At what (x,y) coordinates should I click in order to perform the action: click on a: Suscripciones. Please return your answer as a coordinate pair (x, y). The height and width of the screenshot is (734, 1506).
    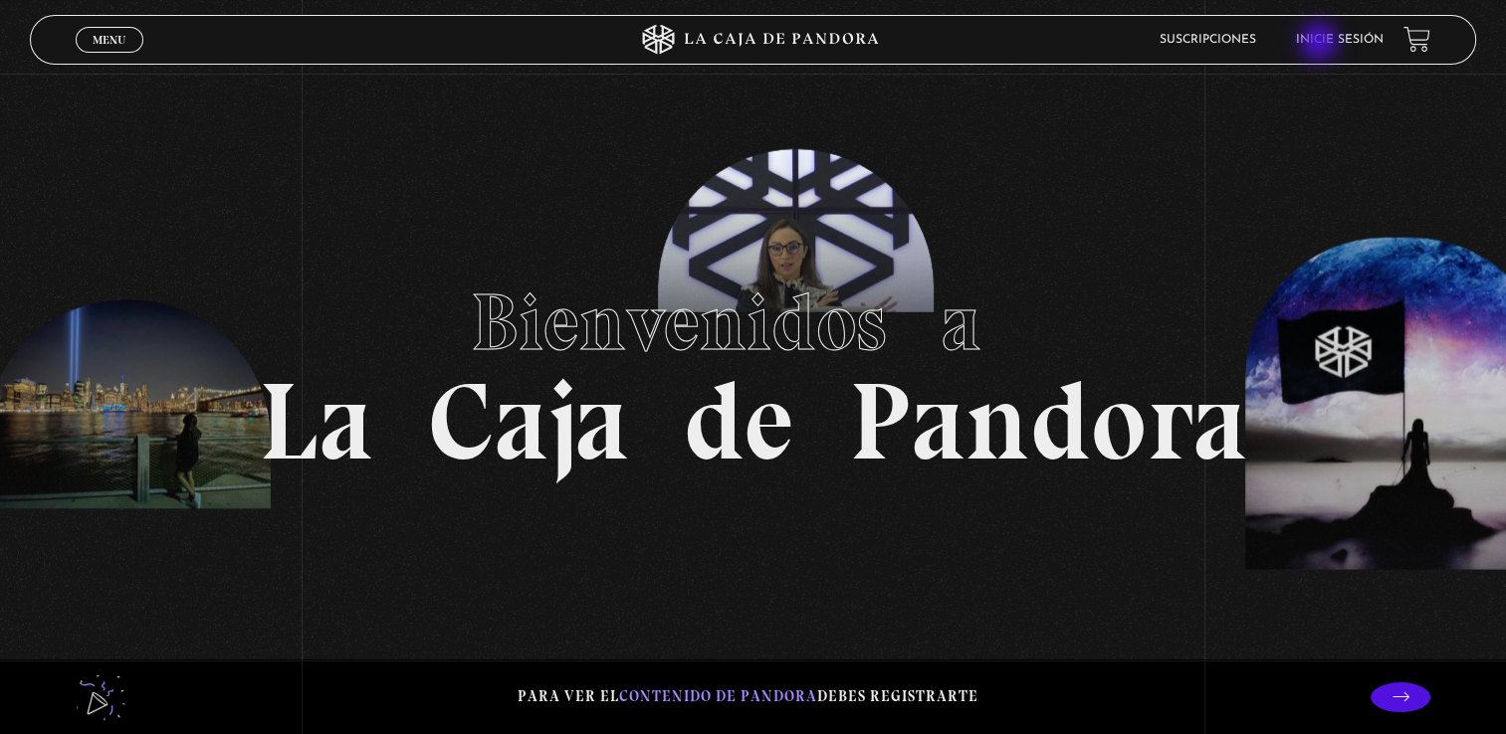
    Looking at the image, I should click on (1207, 40).